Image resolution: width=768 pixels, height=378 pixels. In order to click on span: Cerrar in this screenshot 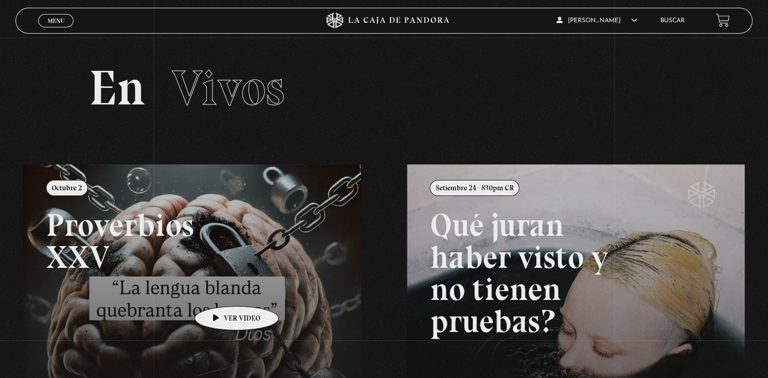, I will do `click(56, 29)`.